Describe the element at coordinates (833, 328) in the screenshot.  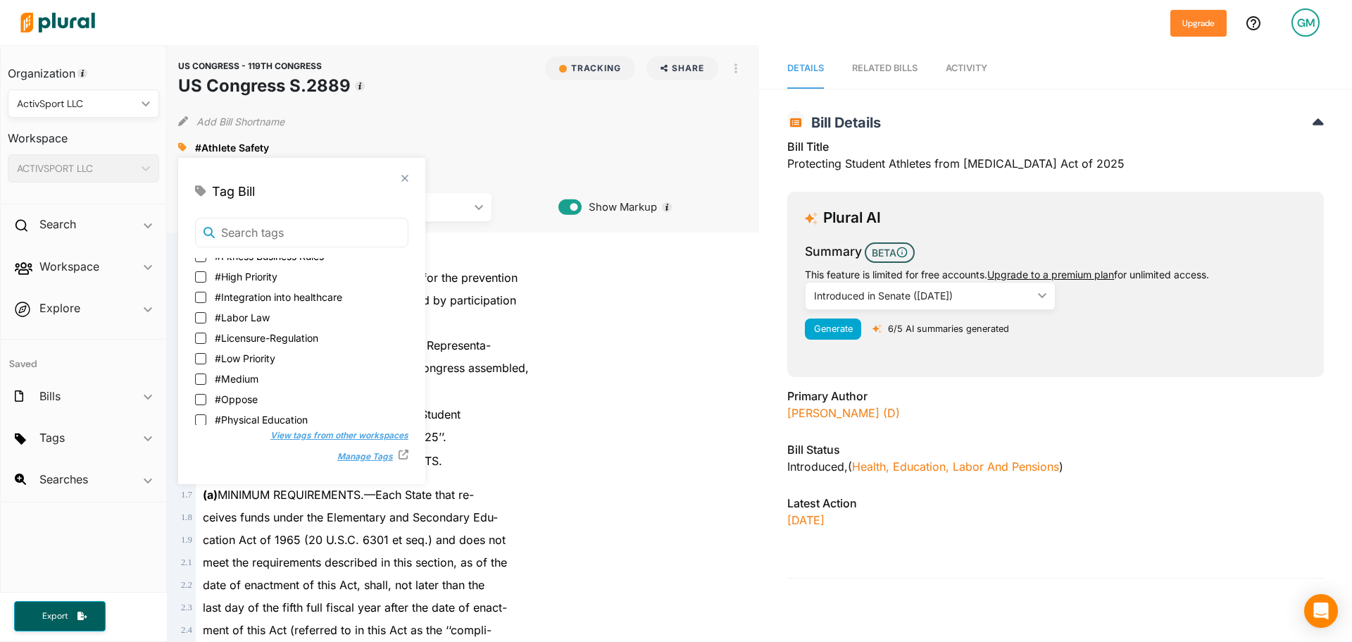
I see `span: Generate` at that location.